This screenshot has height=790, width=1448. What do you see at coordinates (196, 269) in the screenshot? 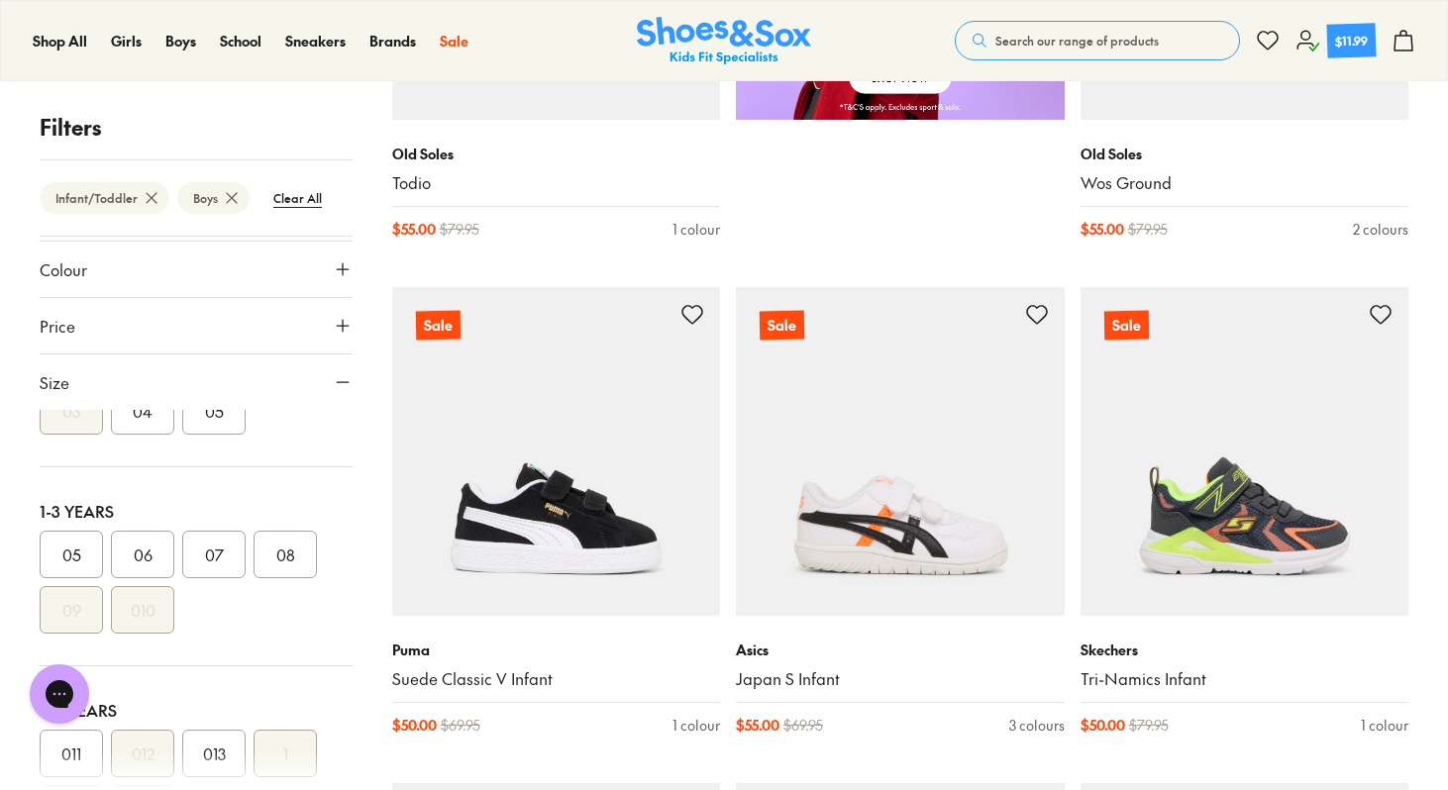
I see `button: Colour` at bounding box center [196, 269].